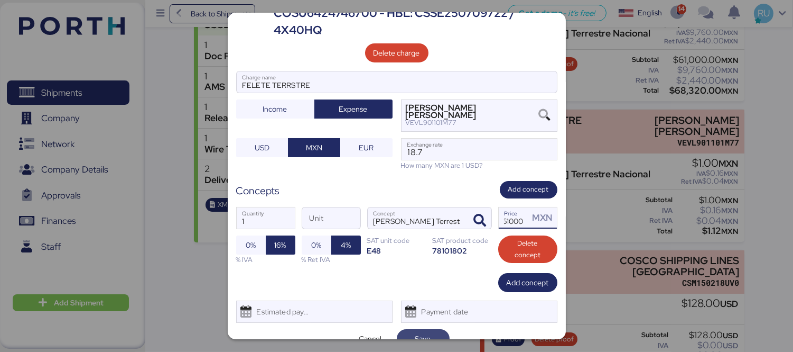 Image resolution: width=793 pixels, height=352 pixels. What do you see at coordinates (528, 249) in the screenshot?
I see `button: Delete concept` at bounding box center [528, 249].